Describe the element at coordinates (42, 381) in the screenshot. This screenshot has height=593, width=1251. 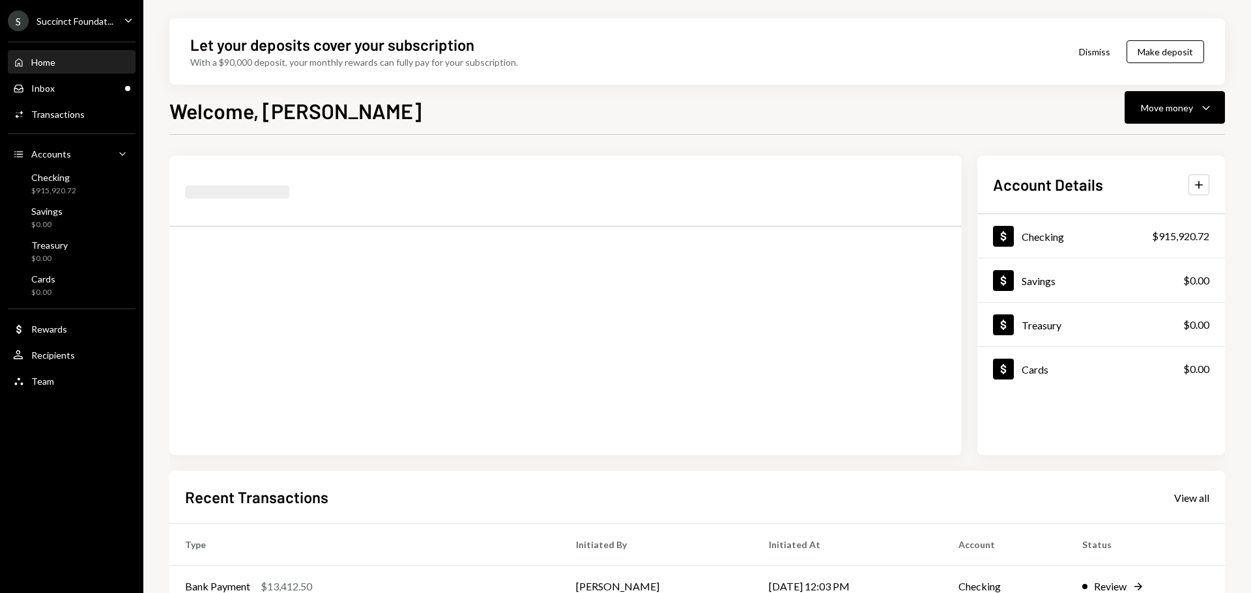
I see `div: Team` at that location.